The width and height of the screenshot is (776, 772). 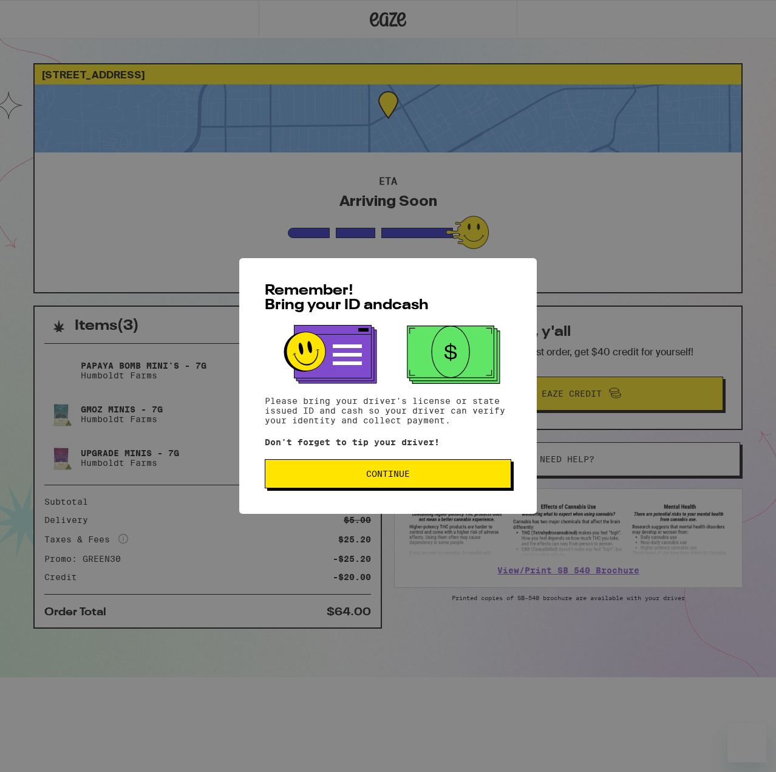 What do you see at coordinates (388, 442) in the screenshot?
I see `p: Don't forget to tip your driver!` at bounding box center [388, 442].